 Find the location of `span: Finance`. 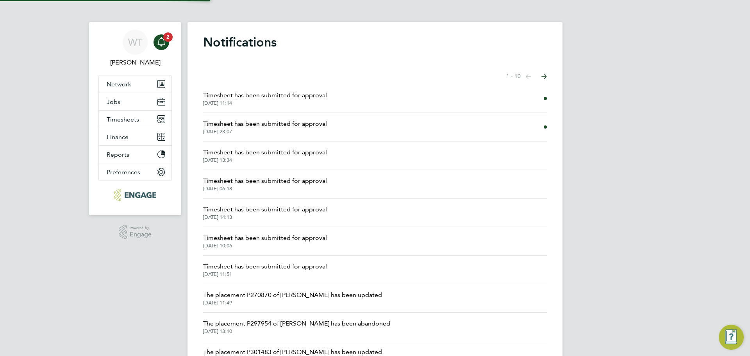

span: Finance is located at coordinates (118, 137).